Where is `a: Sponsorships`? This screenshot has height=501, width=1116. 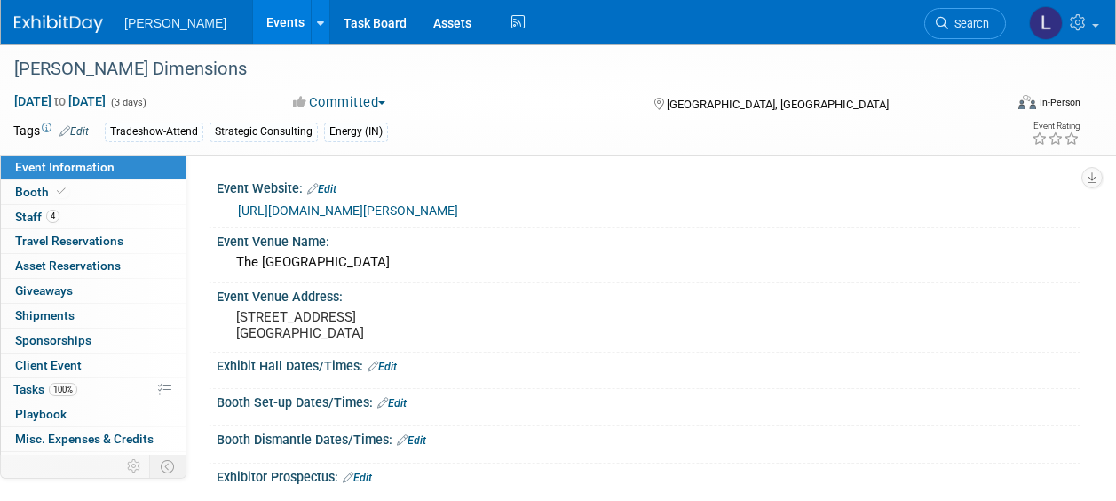
a: Sponsorships is located at coordinates (93, 340).